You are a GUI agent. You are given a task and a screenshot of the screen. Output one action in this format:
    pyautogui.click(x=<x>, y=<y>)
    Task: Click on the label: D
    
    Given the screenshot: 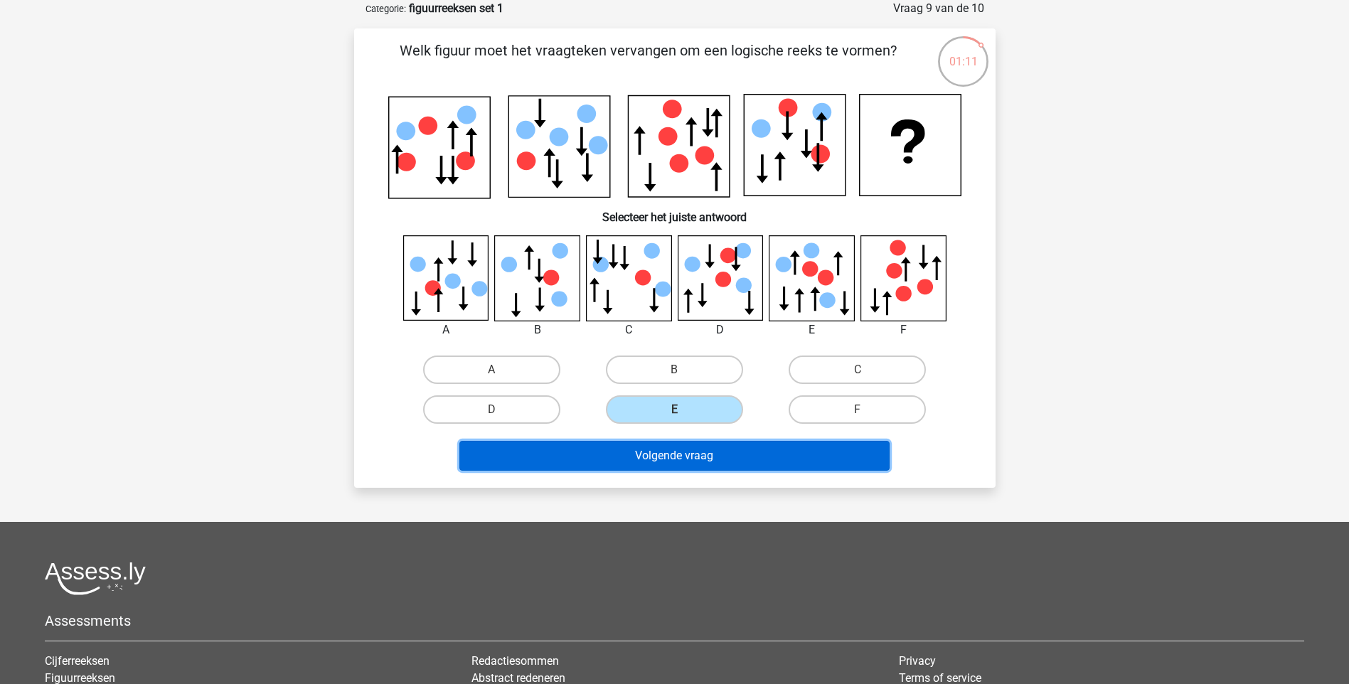 What is the action you would take?
    pyautogui.click(x=491, y=410)
    